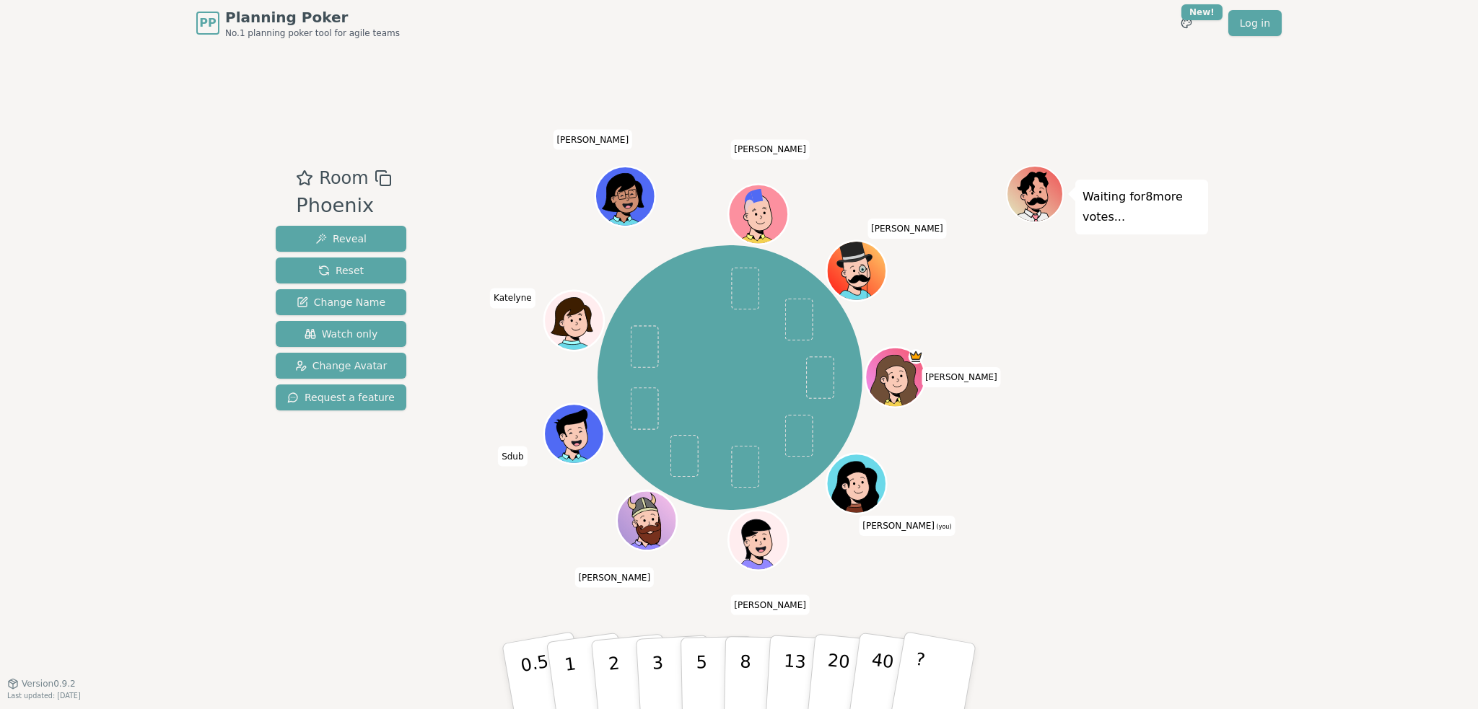 Image resolution: width=1478 pixels, height=709 pixels. I want to click on a: Log in, so click(1255, 23).